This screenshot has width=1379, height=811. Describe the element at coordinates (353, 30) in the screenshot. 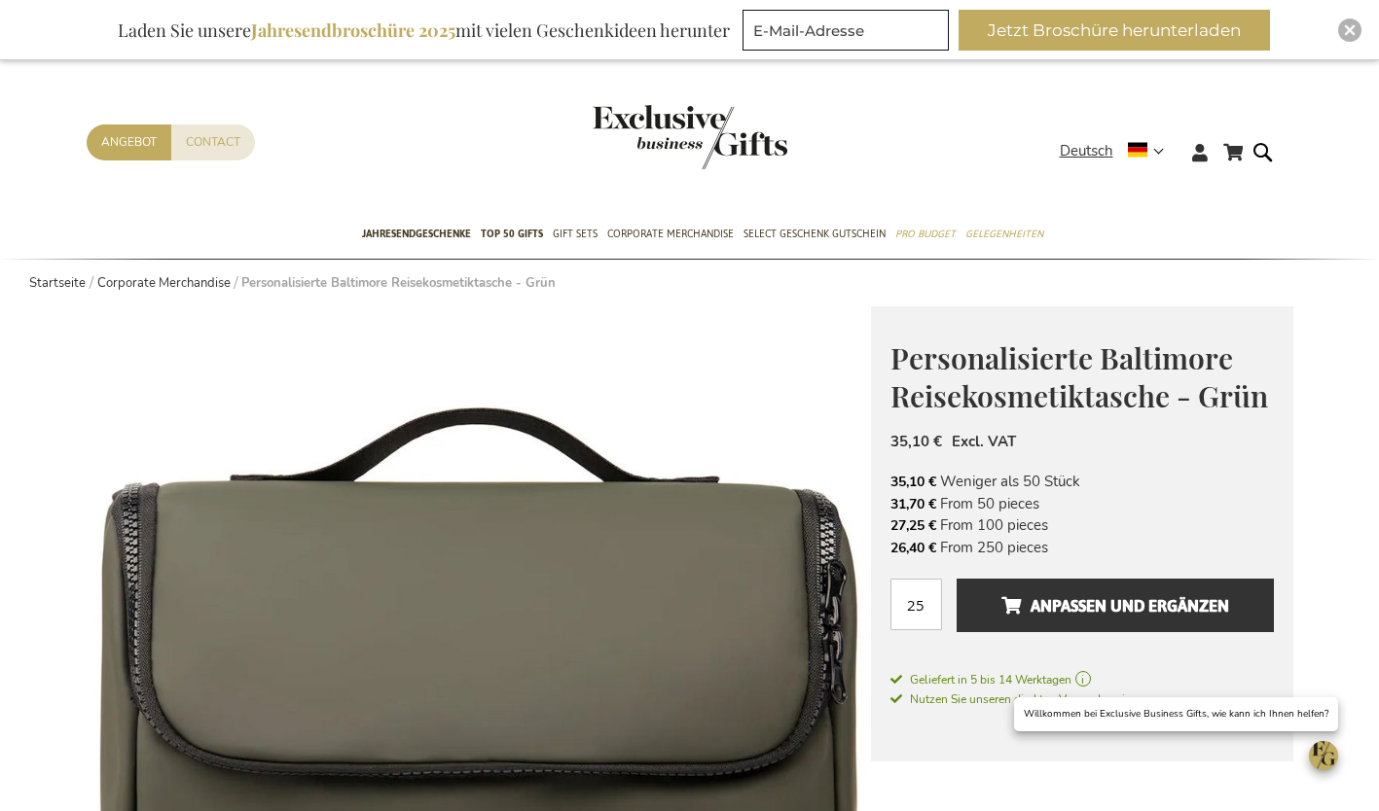

I see `b: Jahresendbroschüre 2025` at that location.